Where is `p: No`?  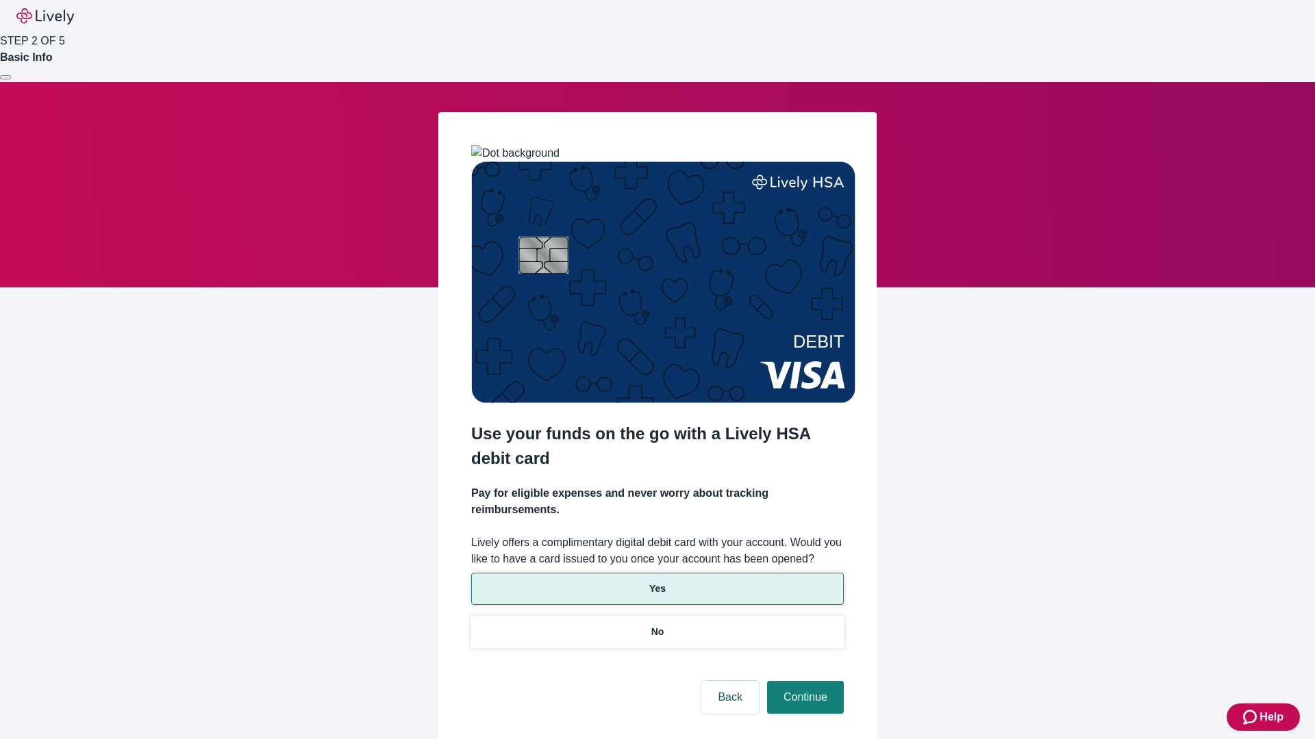
p: No is located at coordinates (657, 632).